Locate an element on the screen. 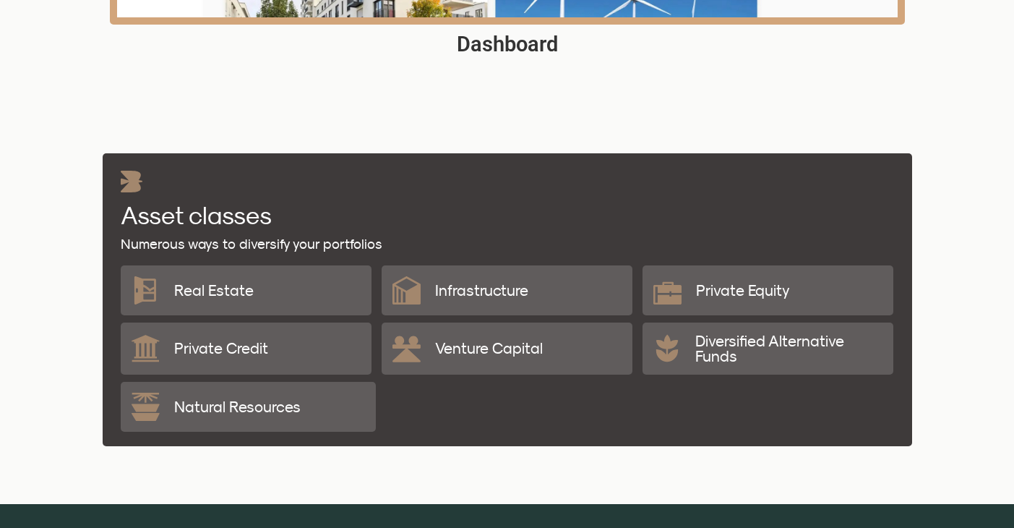  h2: Asset classes is located at coordinates (196, 215).